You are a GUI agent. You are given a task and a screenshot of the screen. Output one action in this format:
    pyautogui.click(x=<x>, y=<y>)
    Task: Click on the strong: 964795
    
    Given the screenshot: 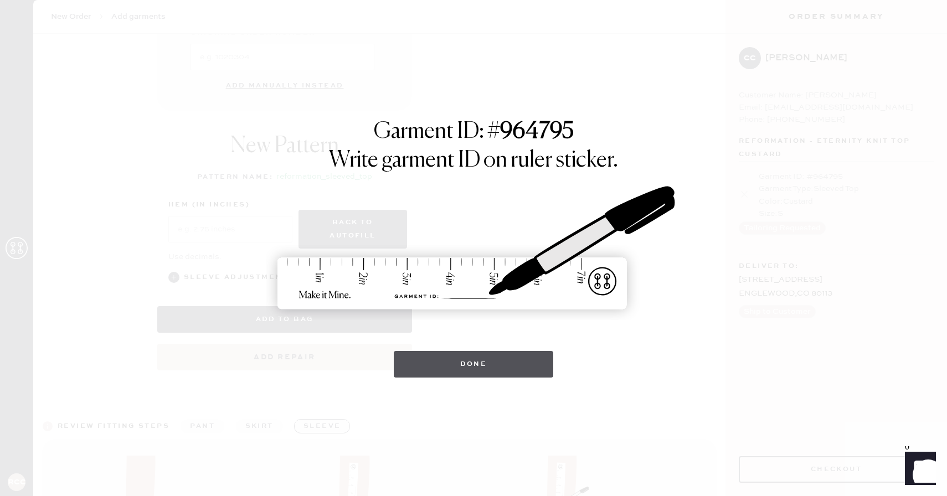 What is the action you would take?
    pyautogui.click(x=537, y=132)
    